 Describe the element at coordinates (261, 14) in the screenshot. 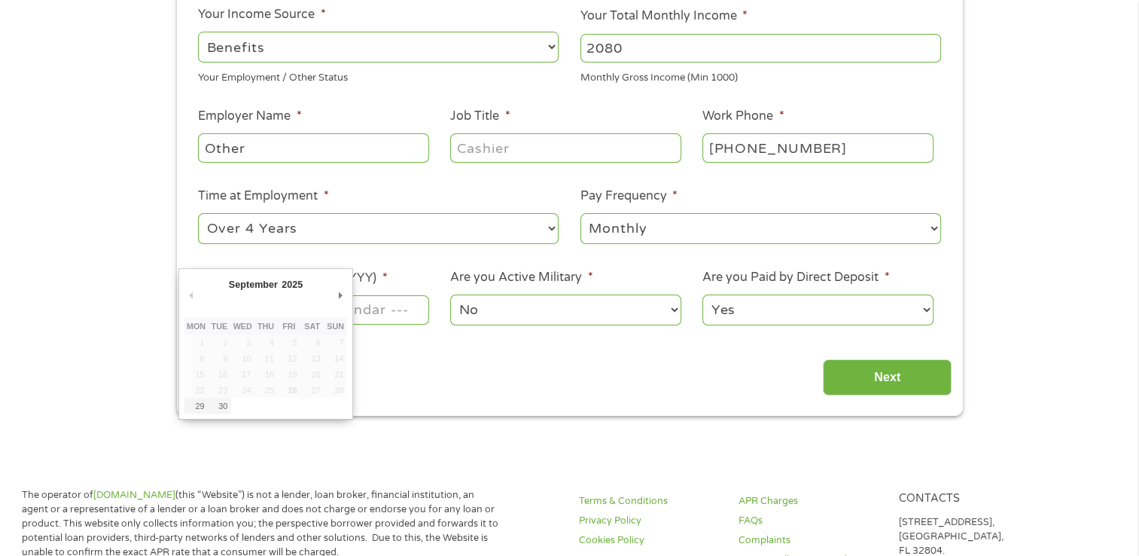

I see `label: Your Income Source` at that location.